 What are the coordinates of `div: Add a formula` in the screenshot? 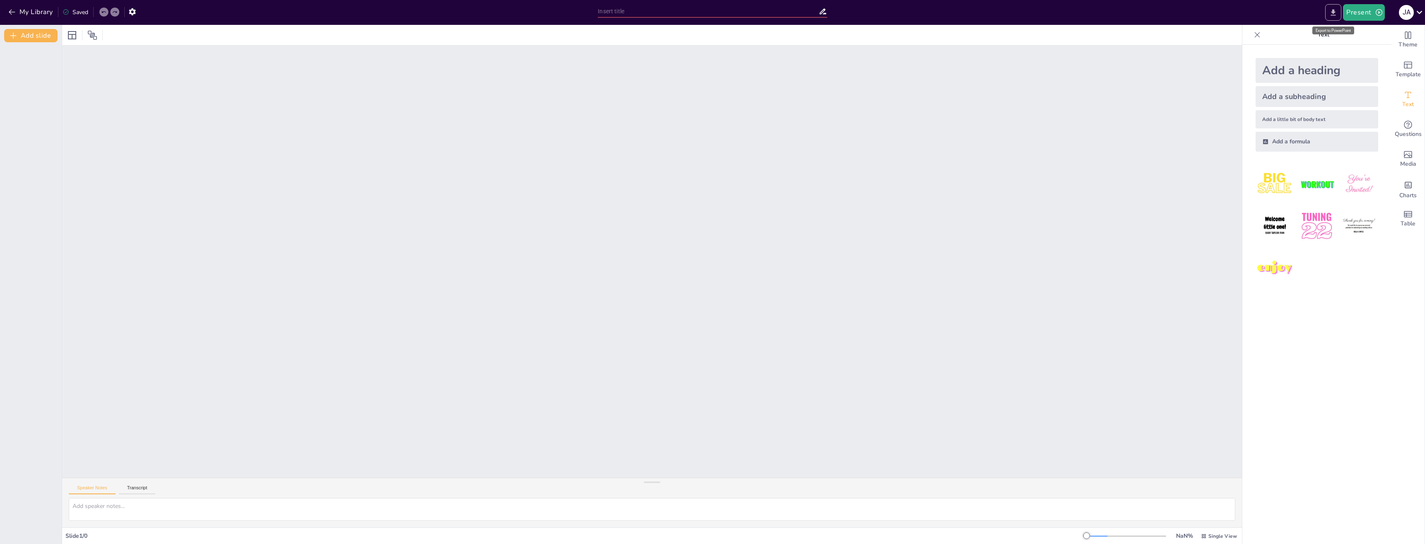 It's located at (1317, 142).